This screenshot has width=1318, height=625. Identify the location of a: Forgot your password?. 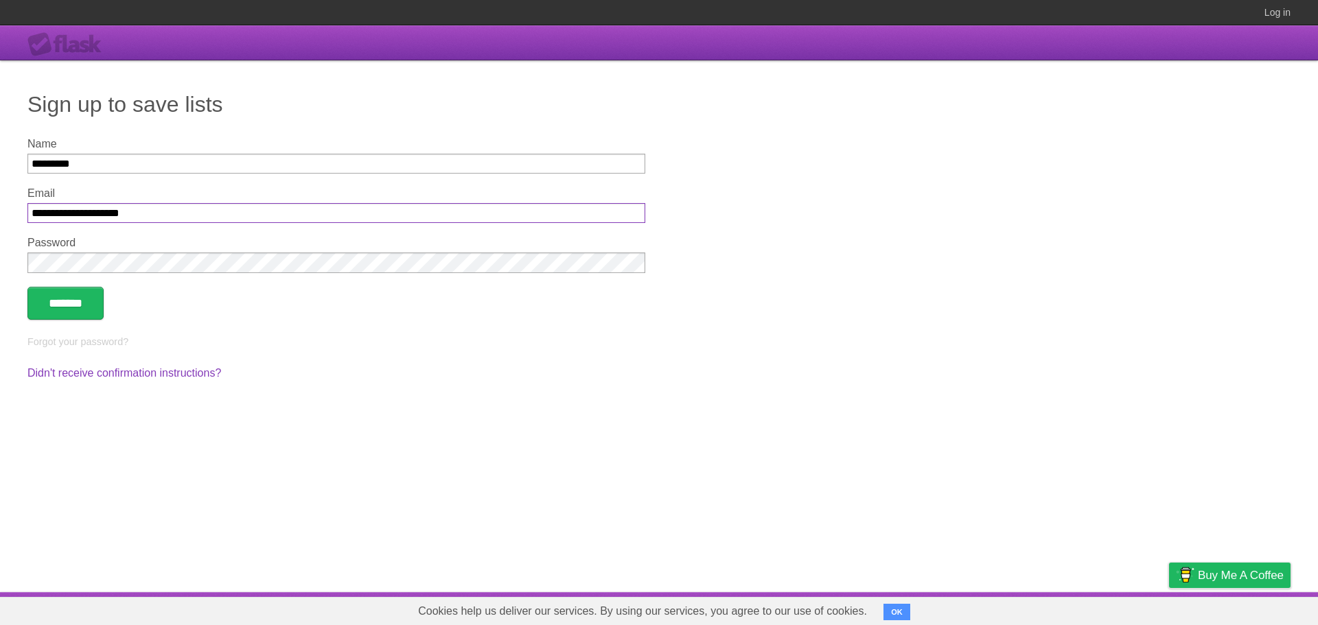
(78, 342).